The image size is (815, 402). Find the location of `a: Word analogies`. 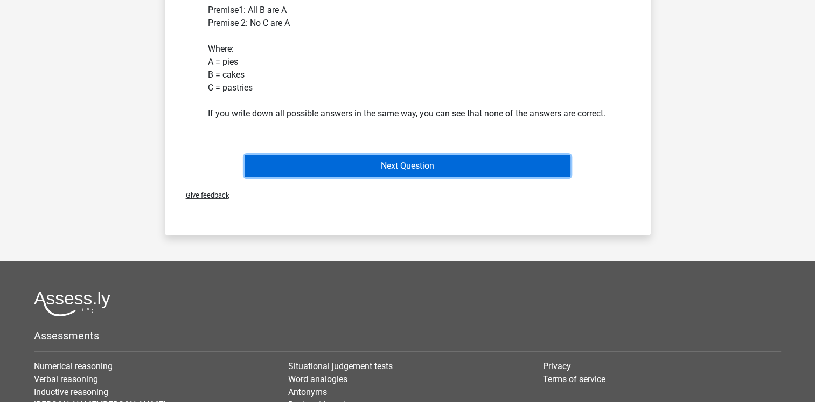

a: Word analogies is located at coordinates (318, 378).